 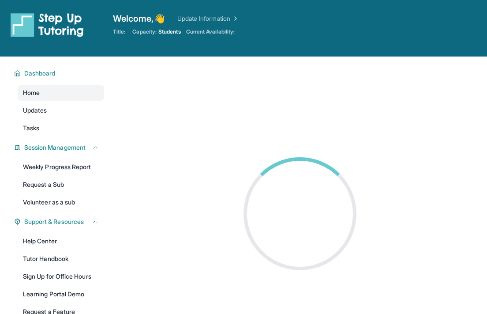 I want to click on a: Sign Up for Office Hours, so click(x=61, y=276).